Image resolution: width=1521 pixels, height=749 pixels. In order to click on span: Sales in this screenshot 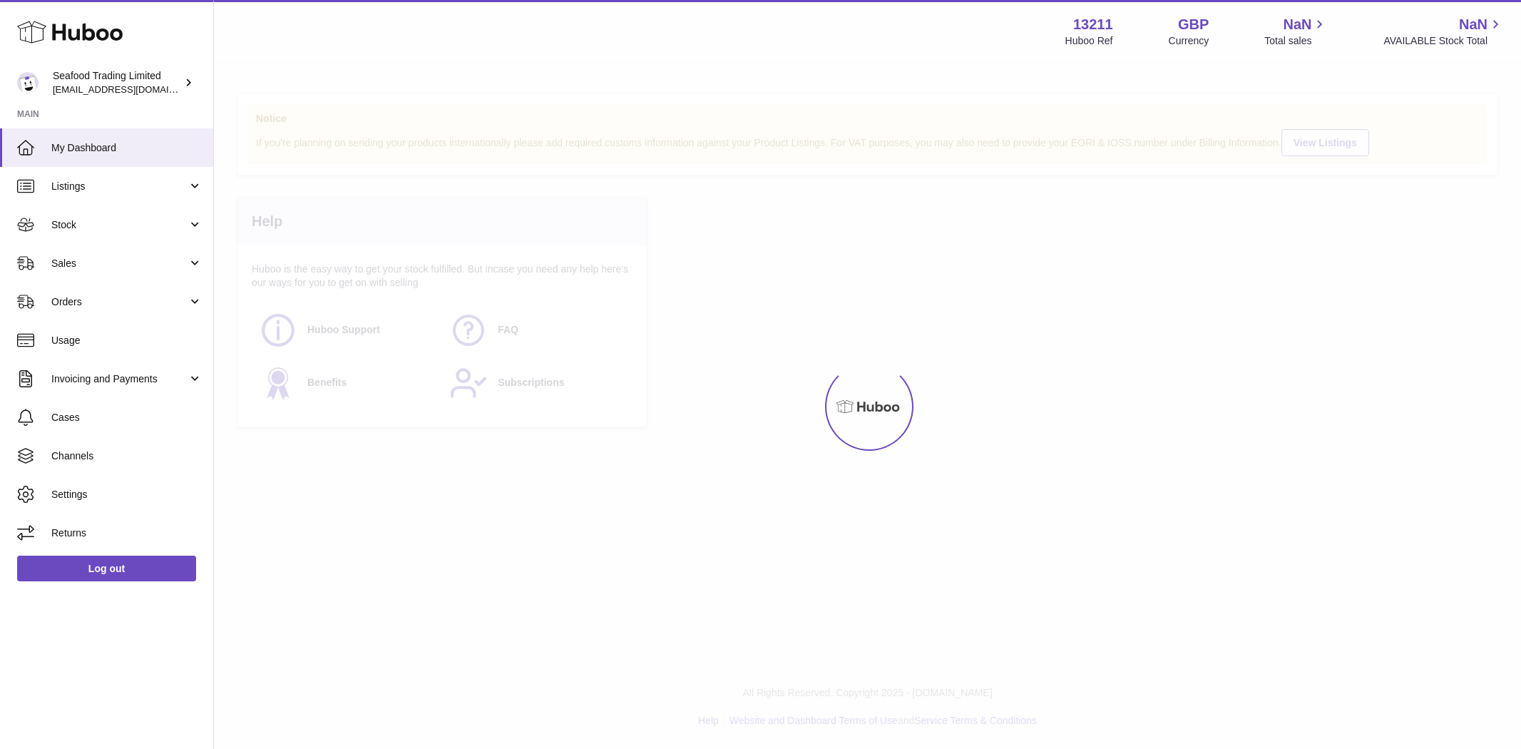, I will do `click(119, 263)`.